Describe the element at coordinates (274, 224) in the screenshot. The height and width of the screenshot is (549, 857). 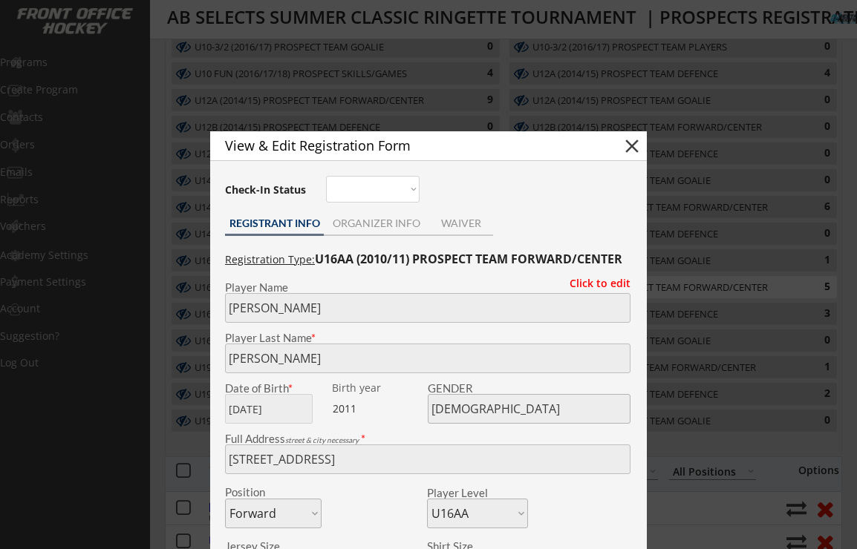
I see `div: REGISTRANT INFO` at that location.